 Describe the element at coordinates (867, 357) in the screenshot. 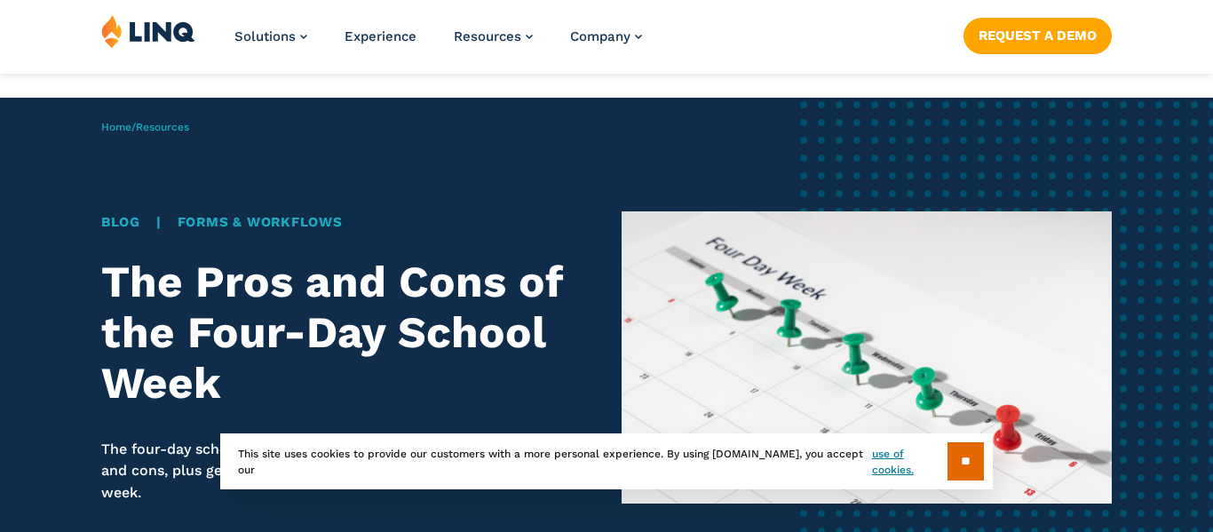

I see `img: Calendar showing a 4-day week with green pushpins` at that location.